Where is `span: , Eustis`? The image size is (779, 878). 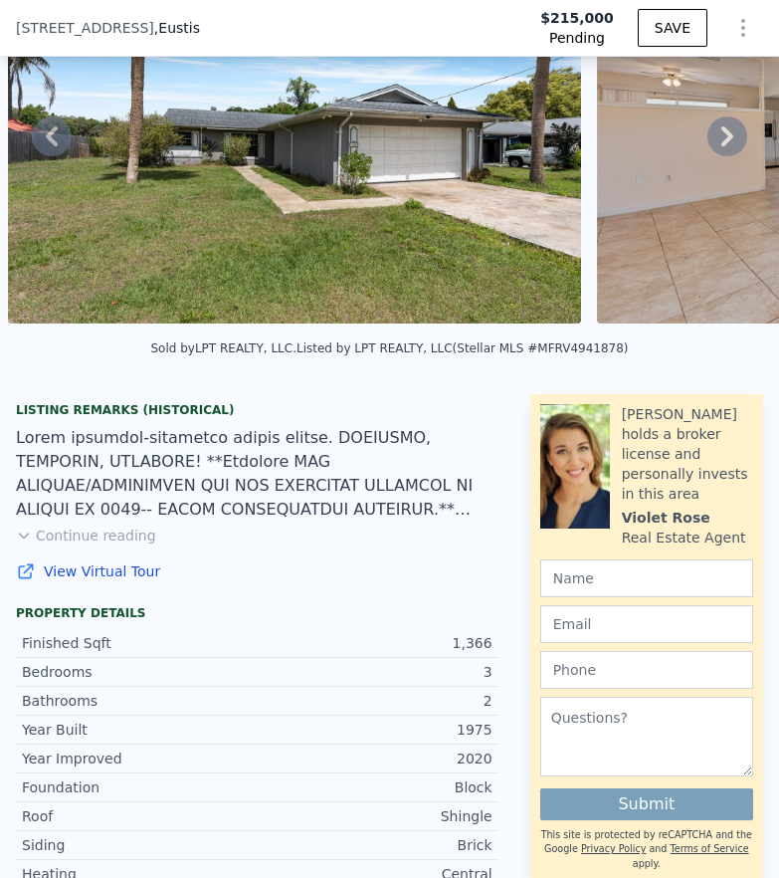
span: , Eustis is located at coordinates (177, 28).